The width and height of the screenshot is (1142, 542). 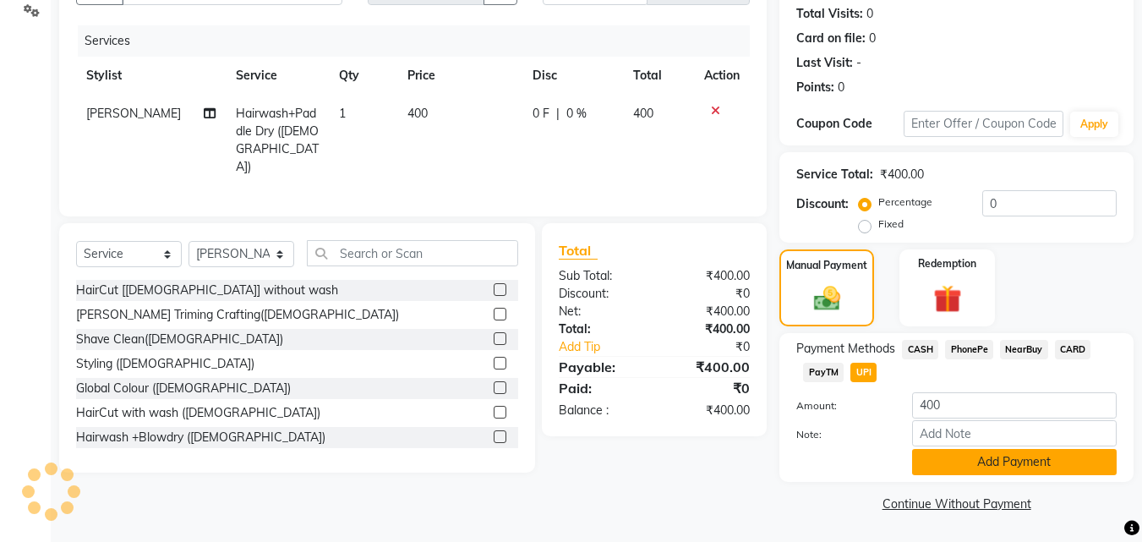 What do you see at coordinates (600, 410) in the screenshot?
I see `div: Balance :` at bounding box center [600, 410].